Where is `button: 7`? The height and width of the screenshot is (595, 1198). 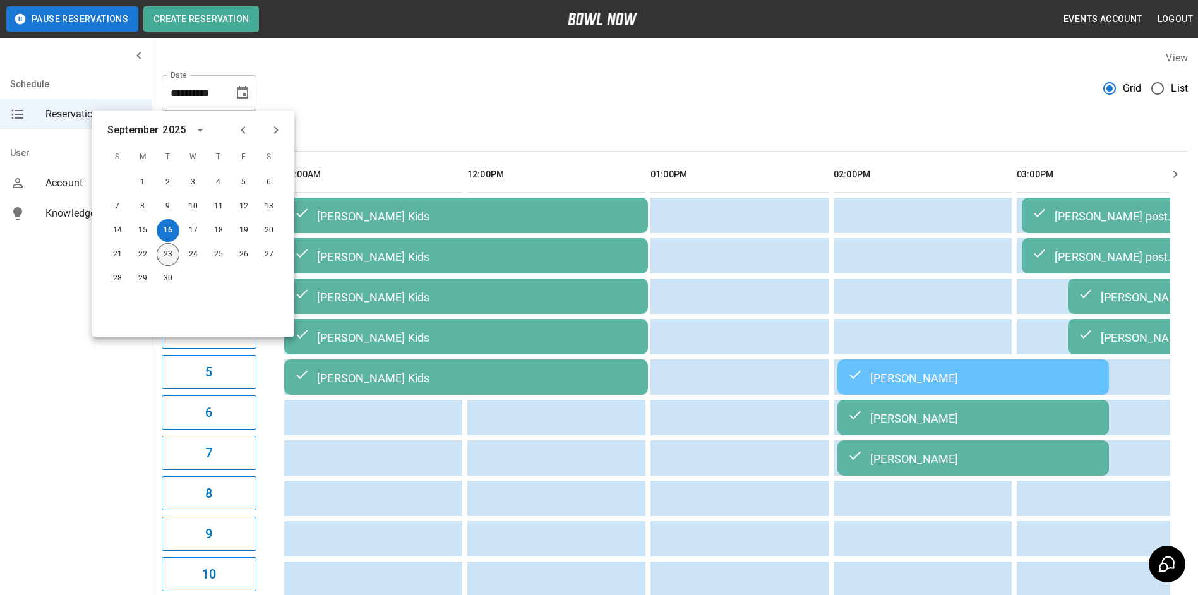 button: 7 is located at coordinates (209, 453).